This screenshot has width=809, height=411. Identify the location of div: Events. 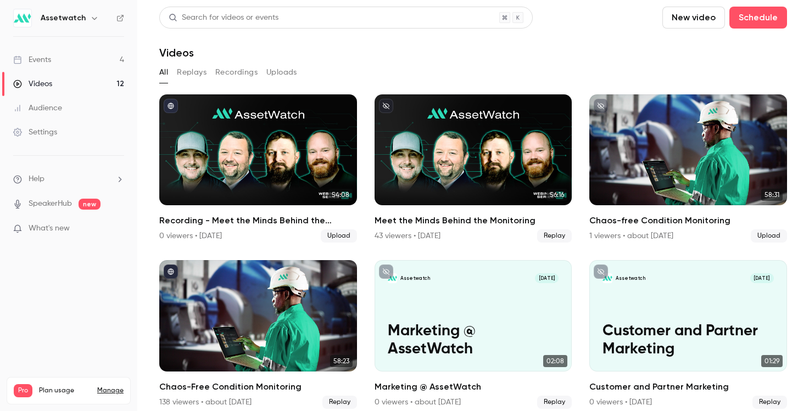
(32, 60).